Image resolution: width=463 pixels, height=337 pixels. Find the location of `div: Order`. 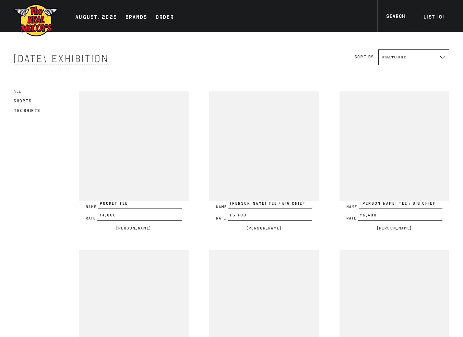

div: Order is located at coordinates (165, 18).